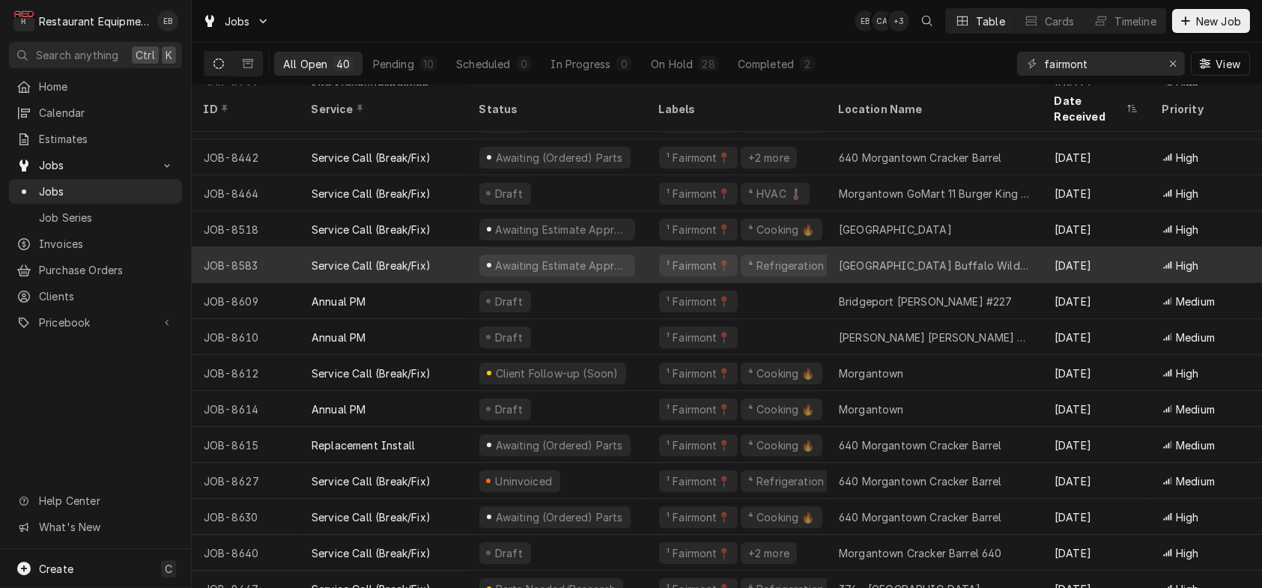 This screenshot has height=588, width=1262. What do you see at coordinates (169, 569) in the screenshot?
I see `span: C` at bounding box center [169, 569].